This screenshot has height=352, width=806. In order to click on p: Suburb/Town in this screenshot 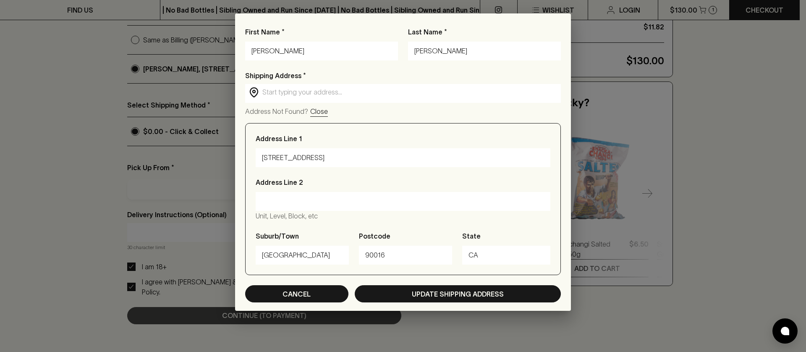, I will do `click(277, 236)`.